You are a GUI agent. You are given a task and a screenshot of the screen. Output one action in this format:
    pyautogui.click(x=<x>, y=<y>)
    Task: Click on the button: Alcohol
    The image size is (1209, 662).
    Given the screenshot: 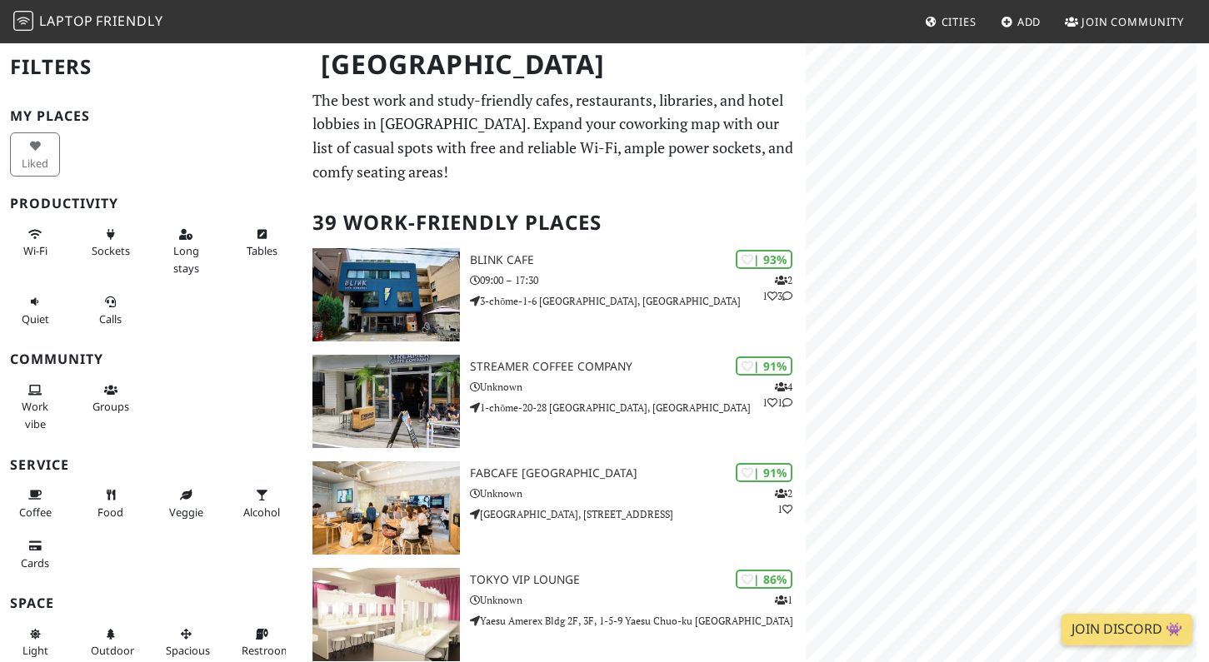 What is the action you would take?
    pyautogui.click(x=262, y=503)
    